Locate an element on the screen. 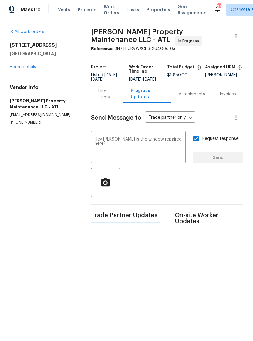 The width and height of the screenshot is (253, 341). h5: Assigned HPM is located at coordinates (220, 67).